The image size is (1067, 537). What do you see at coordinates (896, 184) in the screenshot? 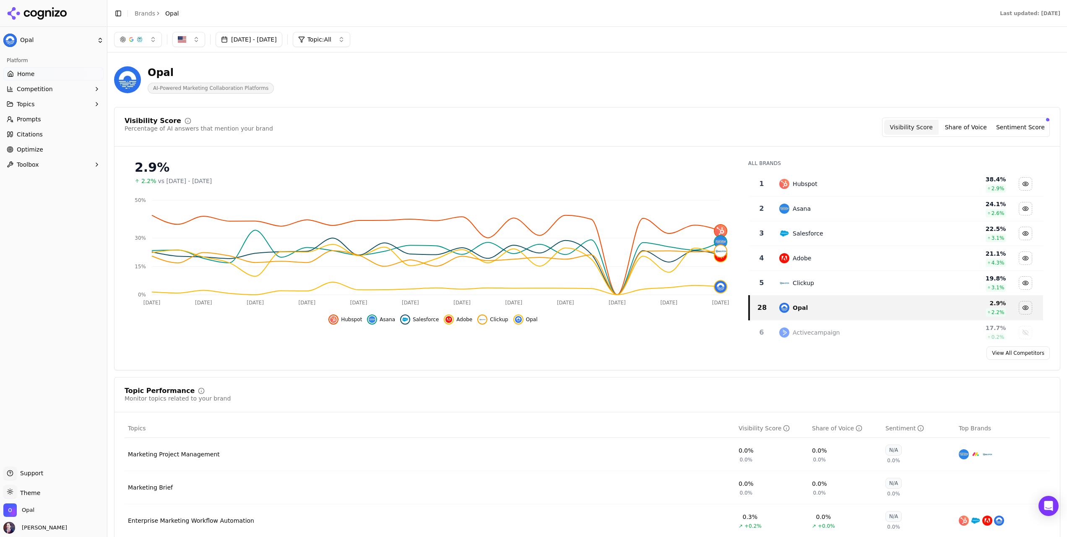
I see `tr: 1hubspotHubspot38.4%2.9%Hide hubspot data` at bounding box center [896, 184].